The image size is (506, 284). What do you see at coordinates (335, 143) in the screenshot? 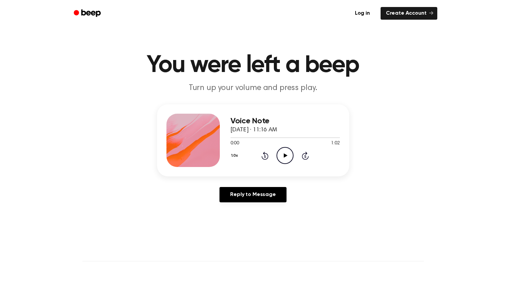
I see `span: 1:02` at bounding box center [335, 143].